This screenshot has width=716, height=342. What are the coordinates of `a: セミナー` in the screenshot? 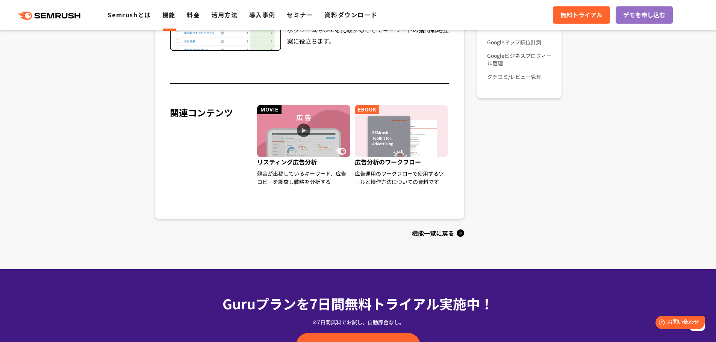 It's located at (300, 15).